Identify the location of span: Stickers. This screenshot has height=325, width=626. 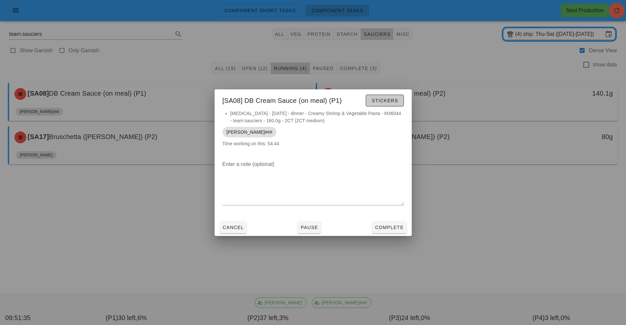
(384, 101).